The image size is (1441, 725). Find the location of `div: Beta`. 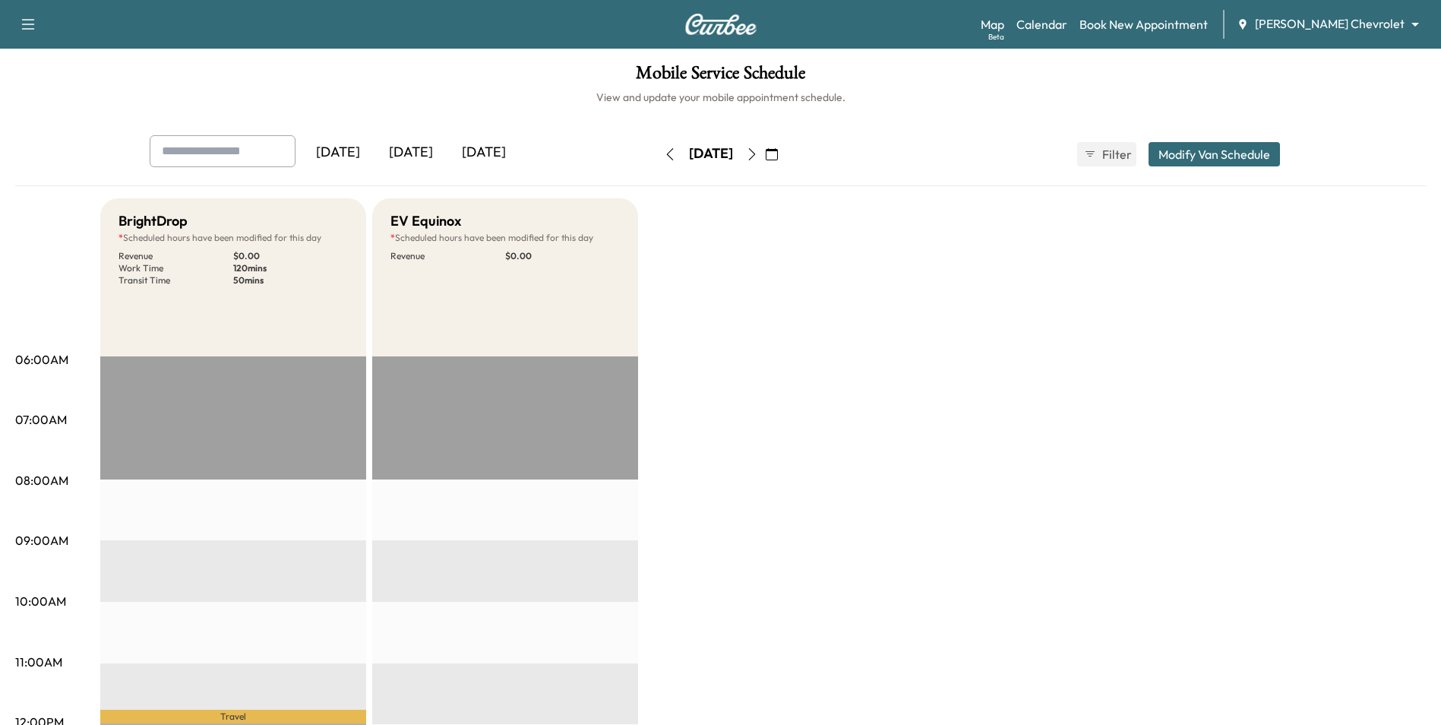

div: Beta is located at coordinates (996, 36).